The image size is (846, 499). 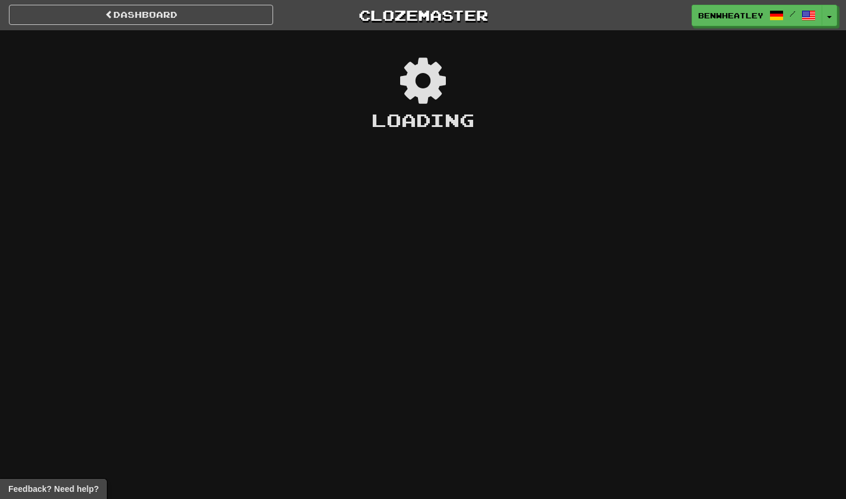 What do you see at coordinates (731, 15) in the screenshot?
I see `span: BenWheatley` at bounding box center [731, 15].